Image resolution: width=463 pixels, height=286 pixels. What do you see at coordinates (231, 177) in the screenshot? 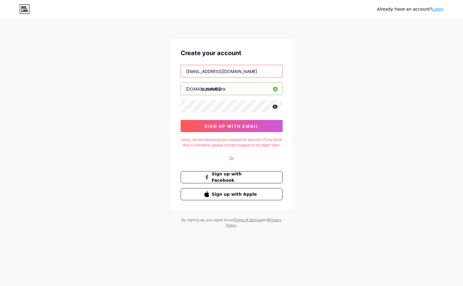
I see `button: Sign up with Facebook` at bounding box center [231, 177].